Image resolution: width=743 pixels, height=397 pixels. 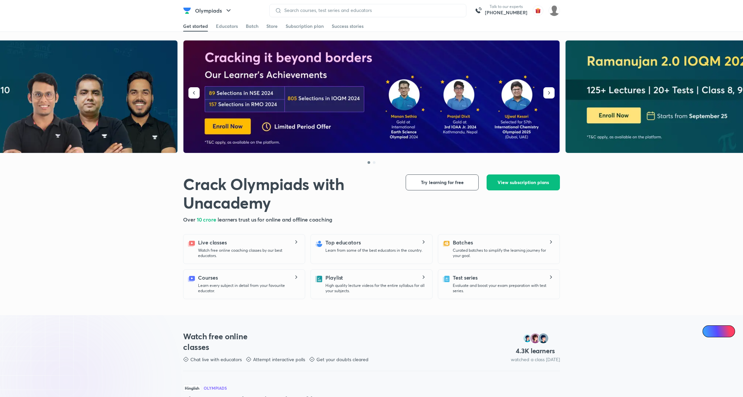 I want to click on span: Try learning for free, so click(x=442, y=182).